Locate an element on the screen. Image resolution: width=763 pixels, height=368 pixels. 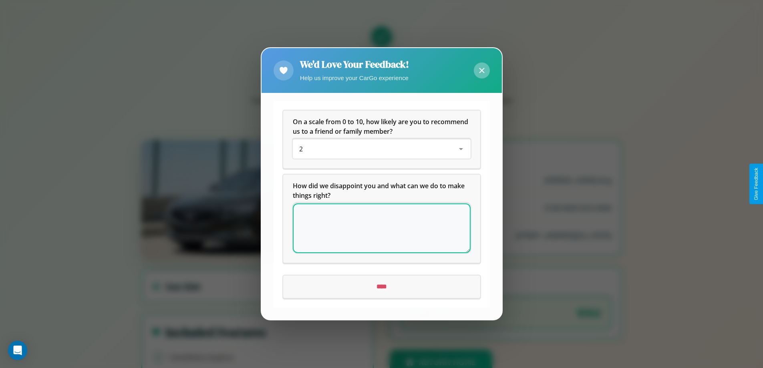
div: Give Feedback is located at coordinates (757, 184).